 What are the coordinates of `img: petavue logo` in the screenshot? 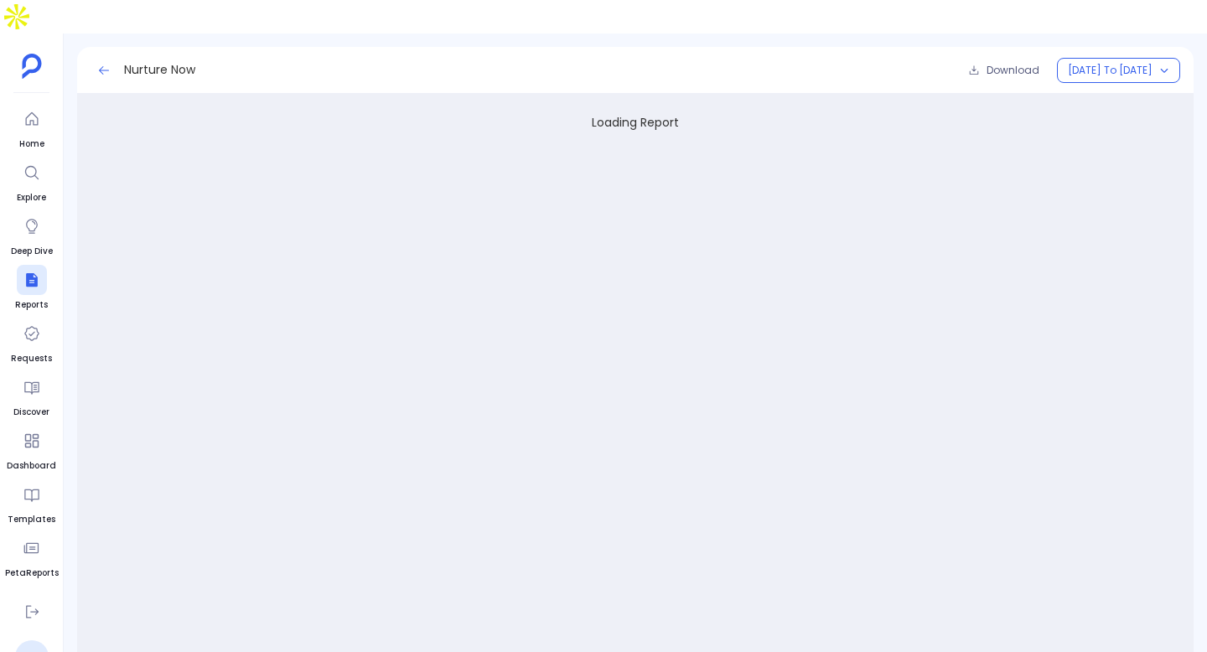 It's located at (32, 66).